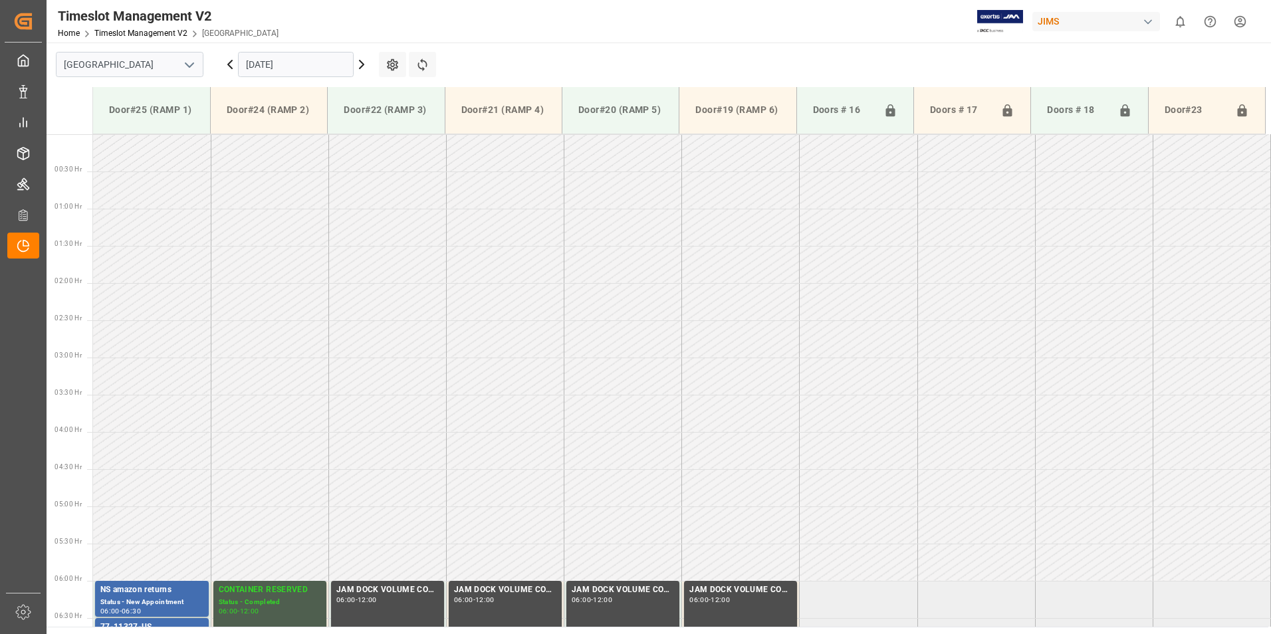  What do you see at coordinates (1000, 21) in the screenshot?
I see `img: Exertis%20JAM%20-%20Email%20Logo.jpg_1722504956.jpg` at bounding box center [1000, 21].